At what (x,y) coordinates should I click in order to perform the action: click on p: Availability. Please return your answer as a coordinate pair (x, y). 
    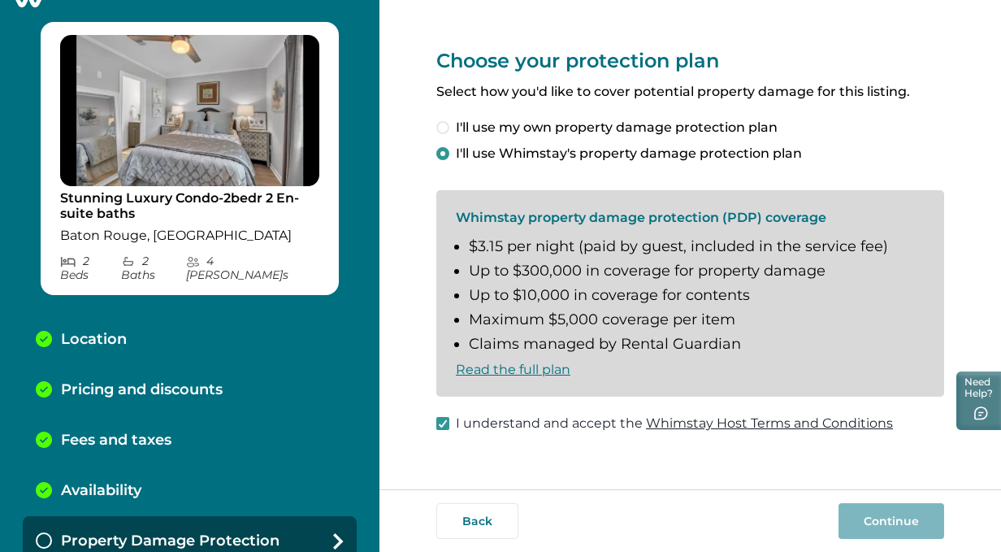
    Looking at the image, I should click on (101, 491).